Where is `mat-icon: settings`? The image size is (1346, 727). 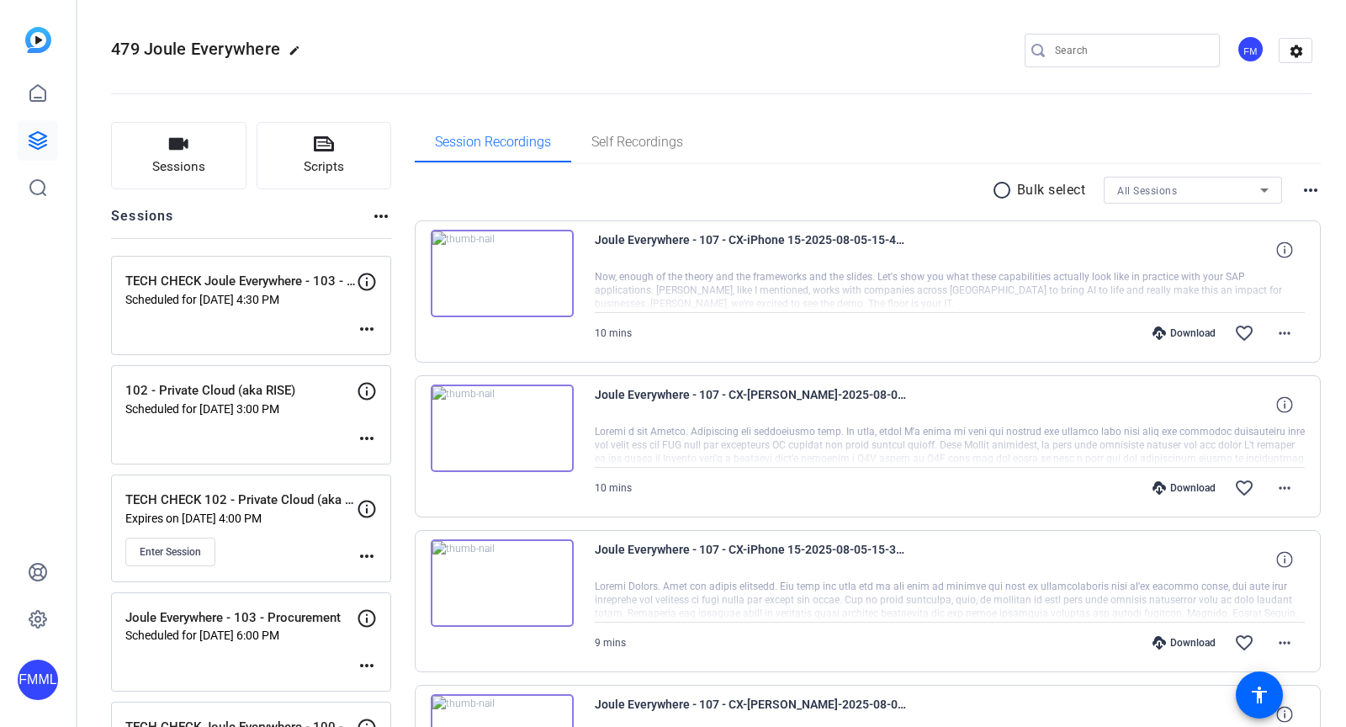
mat-icon: settings is located at coordinates (1296, 51).